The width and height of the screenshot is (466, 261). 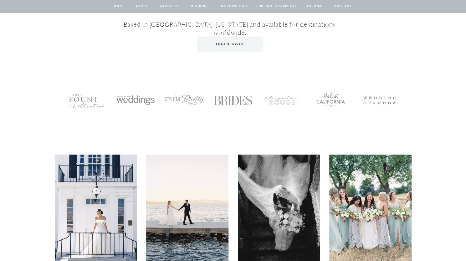 What do you see at coordinates (142, 6) in the screenshot?
I see `nav: about` at bounding box center [142, 6].